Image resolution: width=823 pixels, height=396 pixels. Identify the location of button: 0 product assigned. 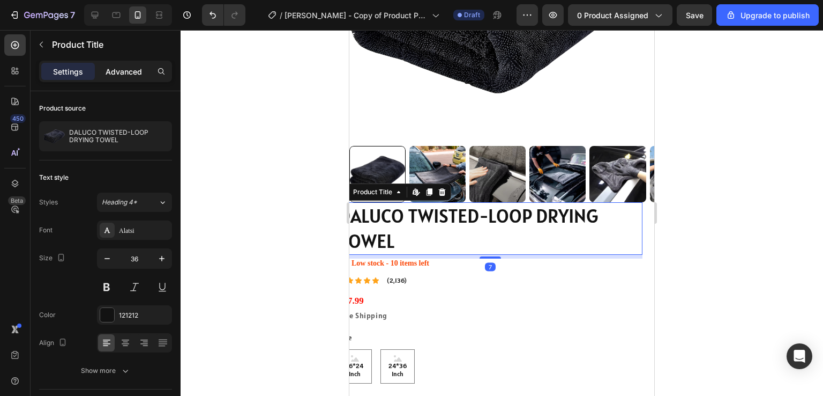
(620, 15).